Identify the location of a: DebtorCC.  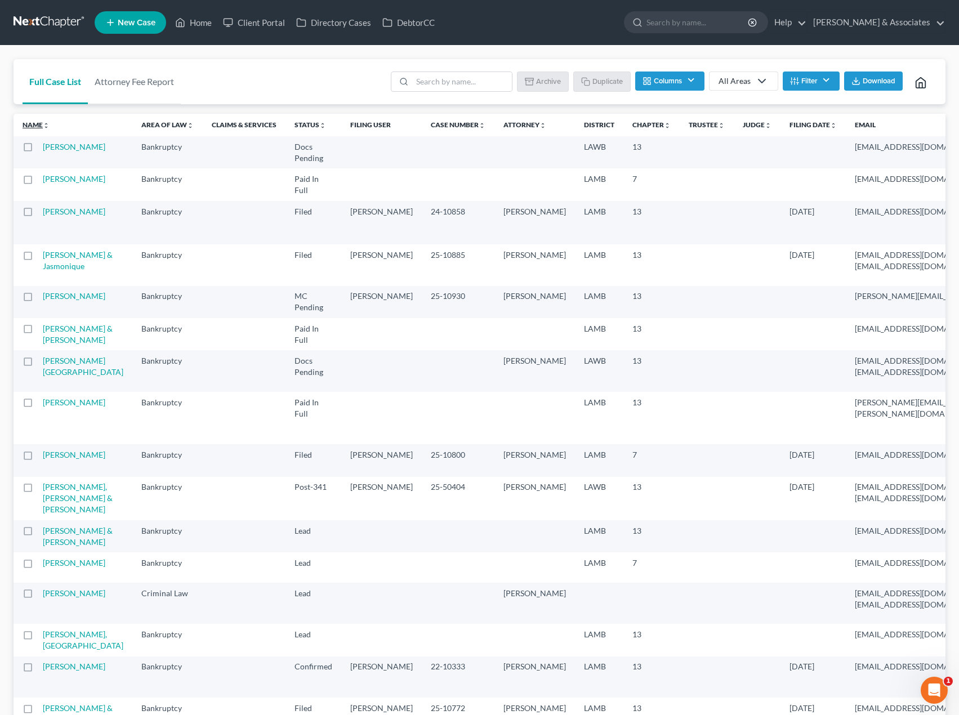
(408, 23).